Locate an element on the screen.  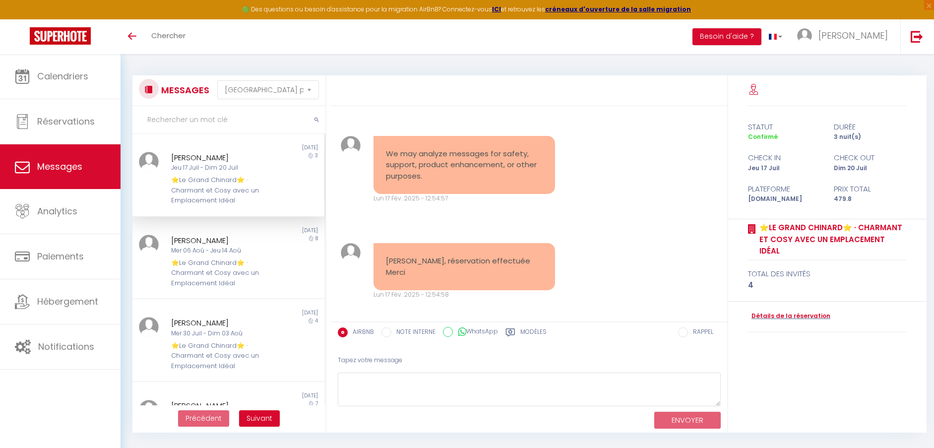
button: Besoin d'aide ? is located at coordinates (726, 37).